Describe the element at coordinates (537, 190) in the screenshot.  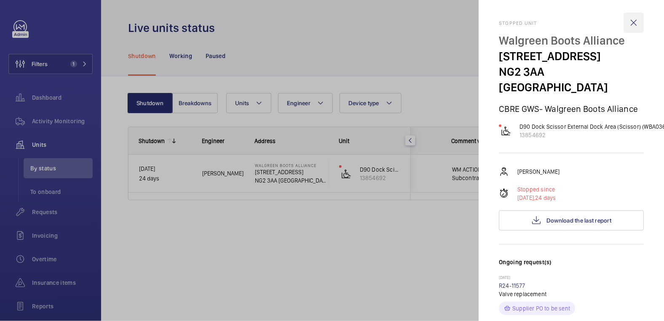
I see `p: Stopped since` at that location.